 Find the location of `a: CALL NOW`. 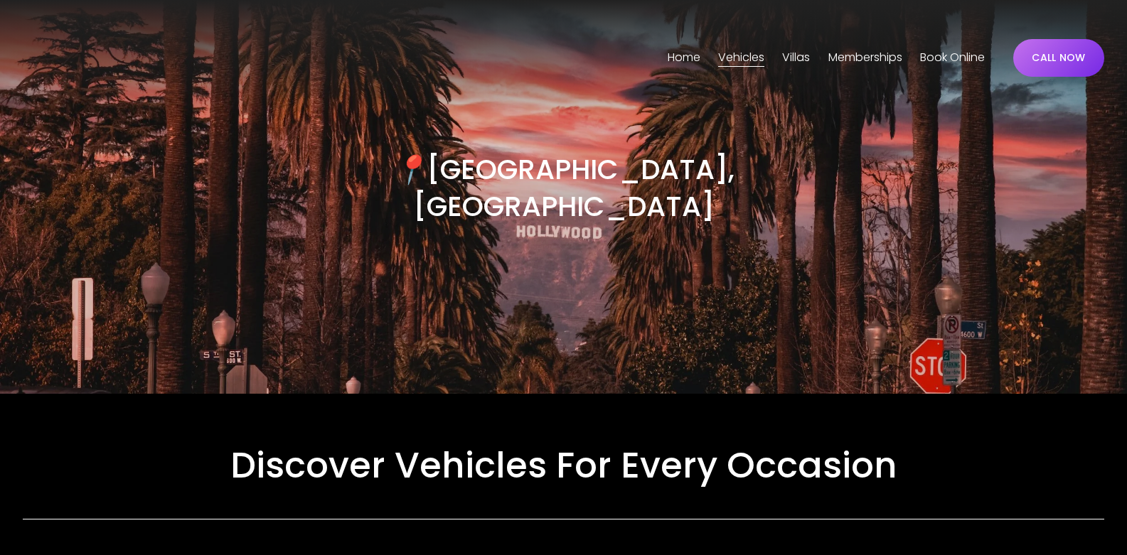

a: CALL NOW is located at coordinates (1059, 58).